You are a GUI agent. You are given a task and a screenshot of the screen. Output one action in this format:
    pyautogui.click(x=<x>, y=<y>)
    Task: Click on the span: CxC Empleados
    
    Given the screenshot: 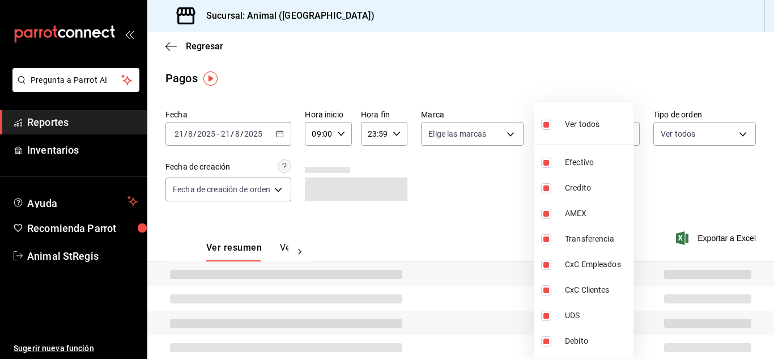 What is the action you would take?
    pyautogui.click(x=597, y=264)
    